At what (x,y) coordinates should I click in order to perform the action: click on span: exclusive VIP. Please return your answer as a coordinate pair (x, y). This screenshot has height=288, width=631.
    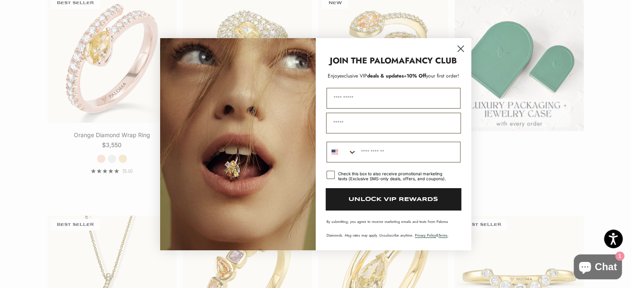
    Looking at the image, I should click on (353, 76).